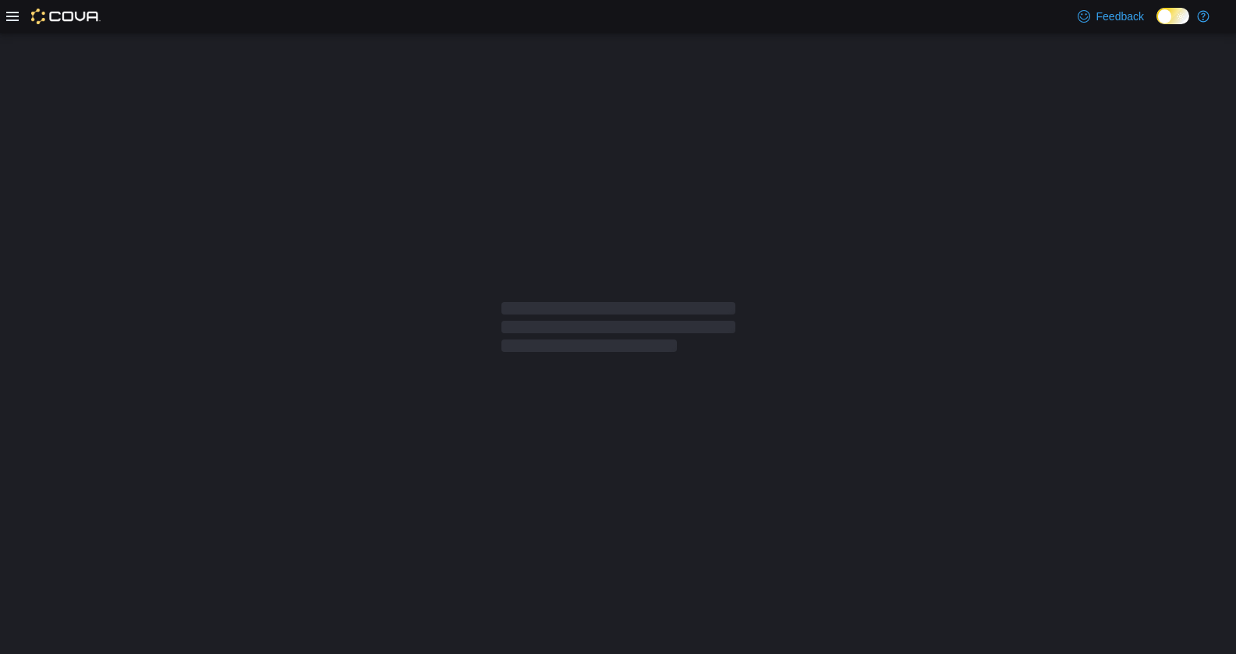  I want to click on img: Cova, so click(66, 16).